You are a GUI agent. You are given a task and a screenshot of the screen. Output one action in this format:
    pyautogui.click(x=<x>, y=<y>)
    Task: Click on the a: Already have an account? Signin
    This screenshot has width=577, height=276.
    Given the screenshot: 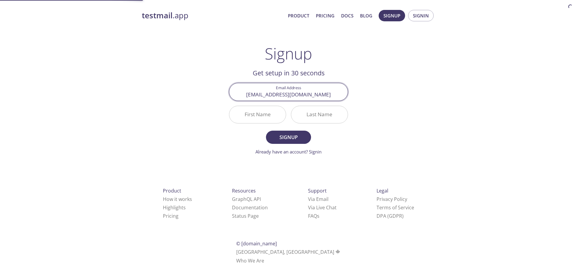 What is the action you would take?
    pyautogui.click(x=289, y=152)
    